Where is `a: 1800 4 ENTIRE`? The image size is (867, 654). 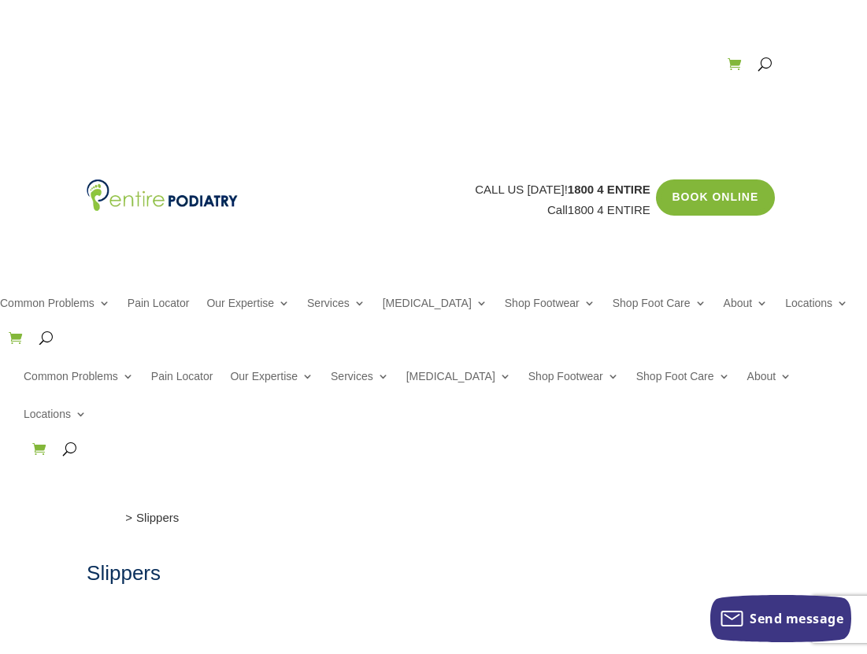
a: 1800 4 ENTIRE is located at coordinates (609, 210).